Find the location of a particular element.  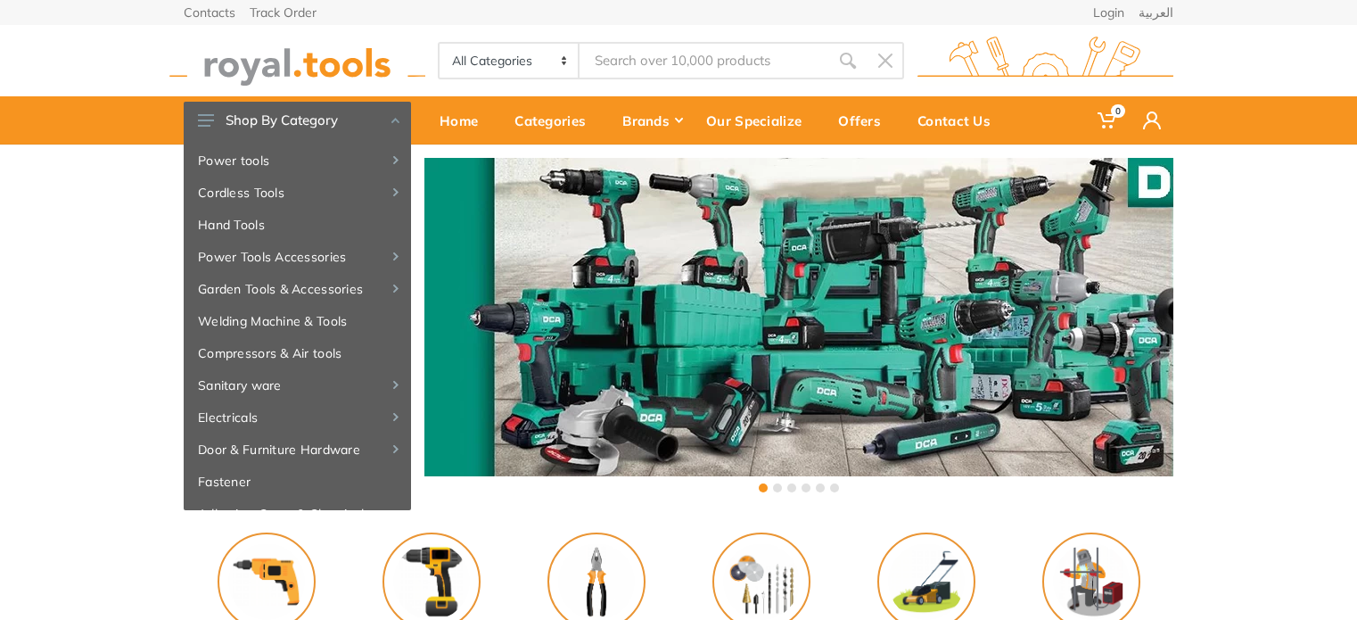

div: Our Specialize is located at coordinates (760, 120).